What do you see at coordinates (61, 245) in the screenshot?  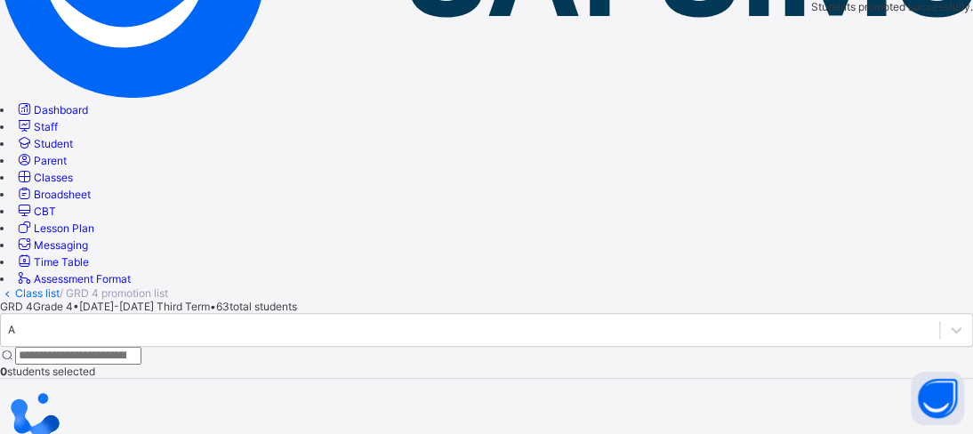 I see `span: Messaging` at bounding box center [61, 245].